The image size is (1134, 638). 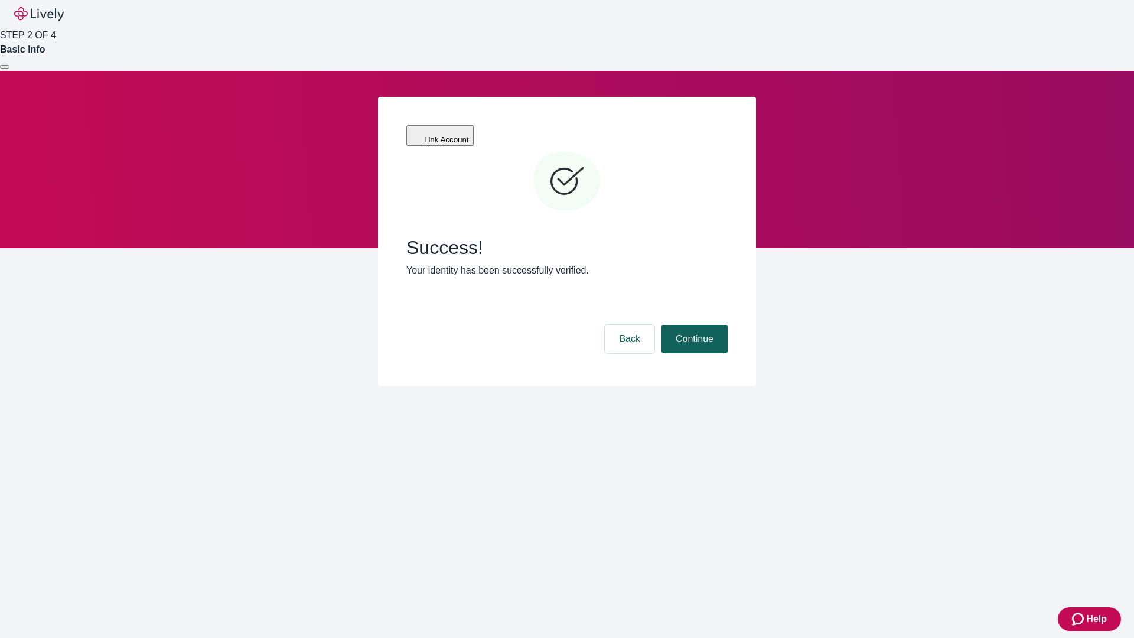 I want to click on span: Success!, so click(x=567, y=247).